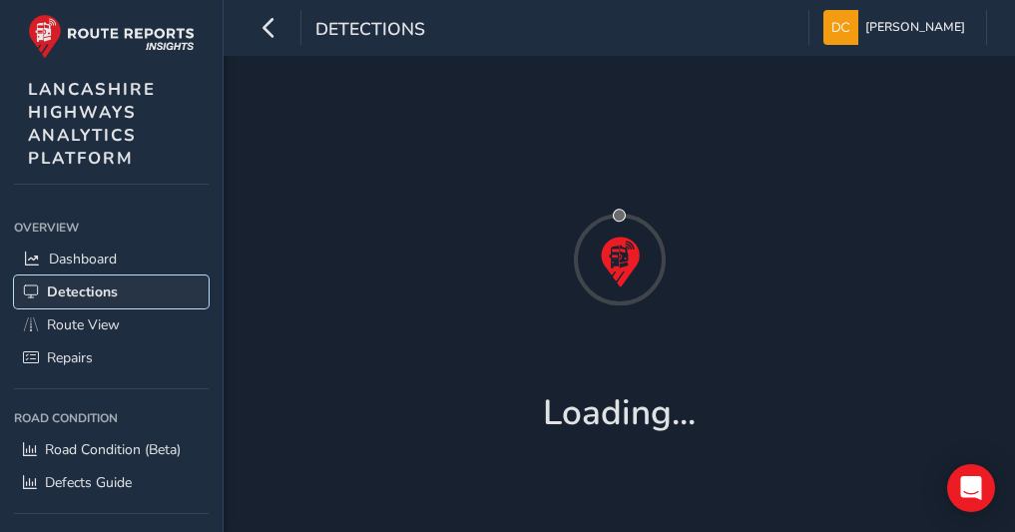 Image resolution: width=1015 pixels, height=532 pixels. I want to click on span: Repairs, so click(70, 357).